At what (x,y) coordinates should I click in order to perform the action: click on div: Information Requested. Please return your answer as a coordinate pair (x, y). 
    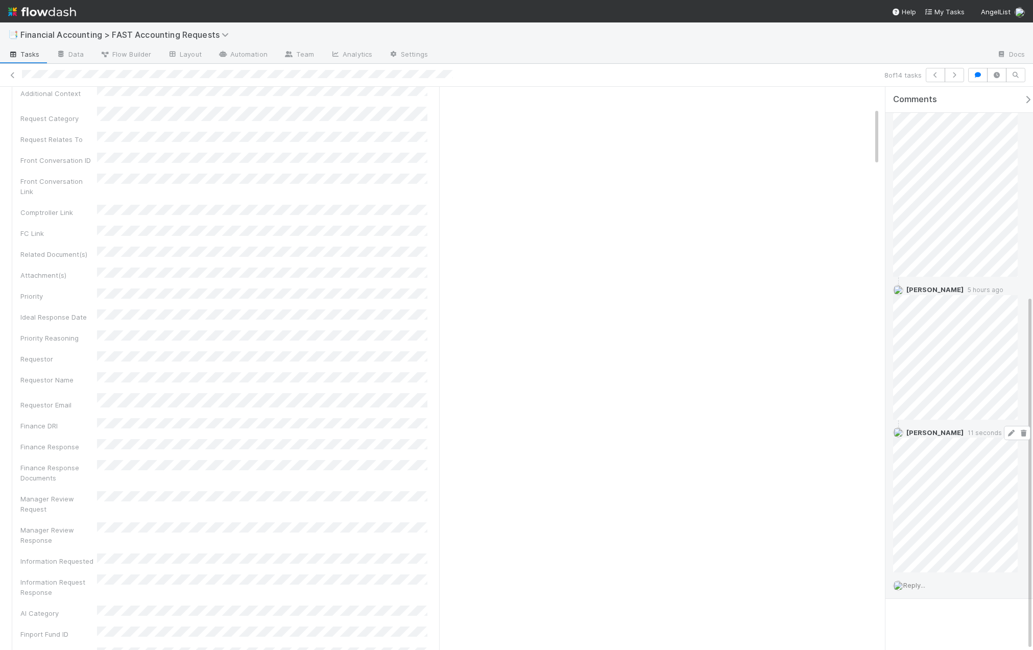
    Looking at the image, I should click on (59, 561).